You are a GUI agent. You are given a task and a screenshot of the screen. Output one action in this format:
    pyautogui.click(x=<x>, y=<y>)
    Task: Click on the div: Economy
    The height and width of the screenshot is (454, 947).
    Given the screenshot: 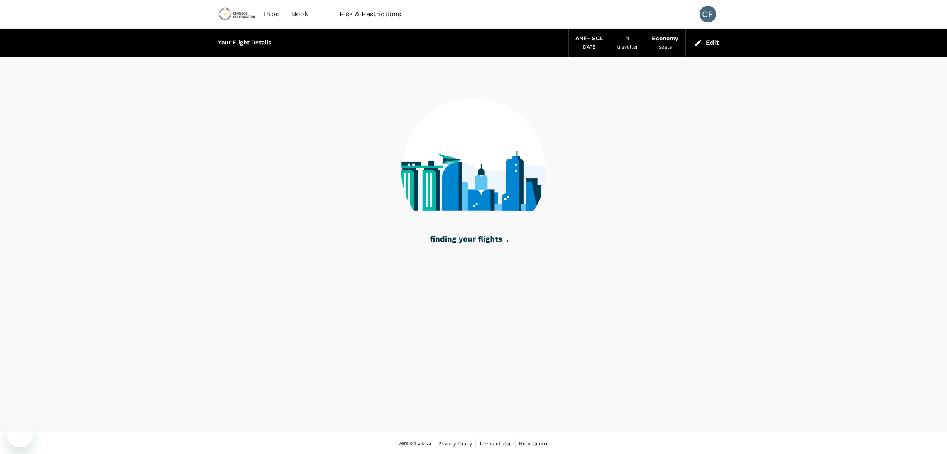 What is the action you would take?
    pyautogui.click(x=665, y=39)
    